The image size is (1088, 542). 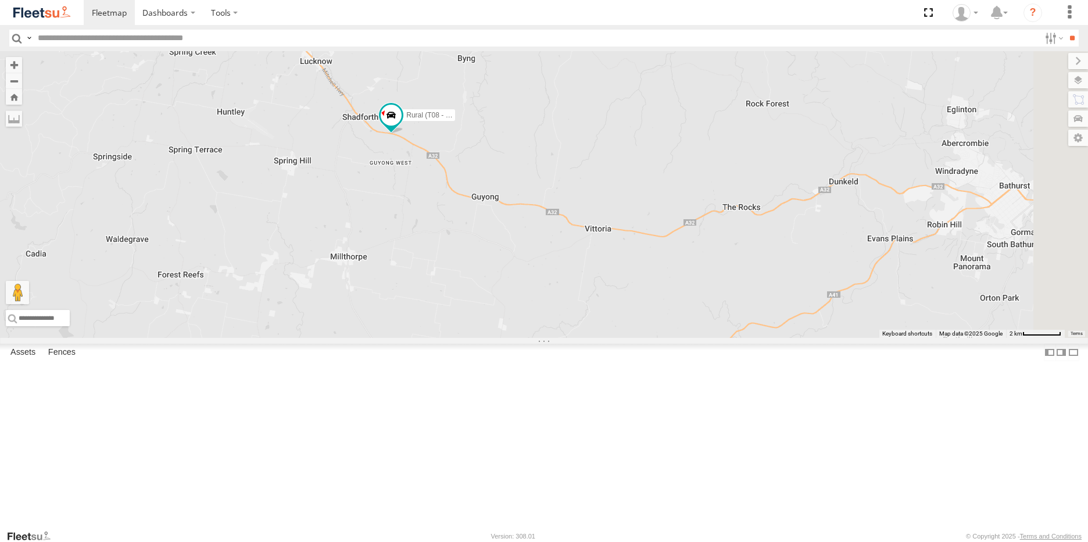 What do you see at coordinates (14, 64) in the screenshot?
I see `button: Zoom in` at bounding box center [14, 64].